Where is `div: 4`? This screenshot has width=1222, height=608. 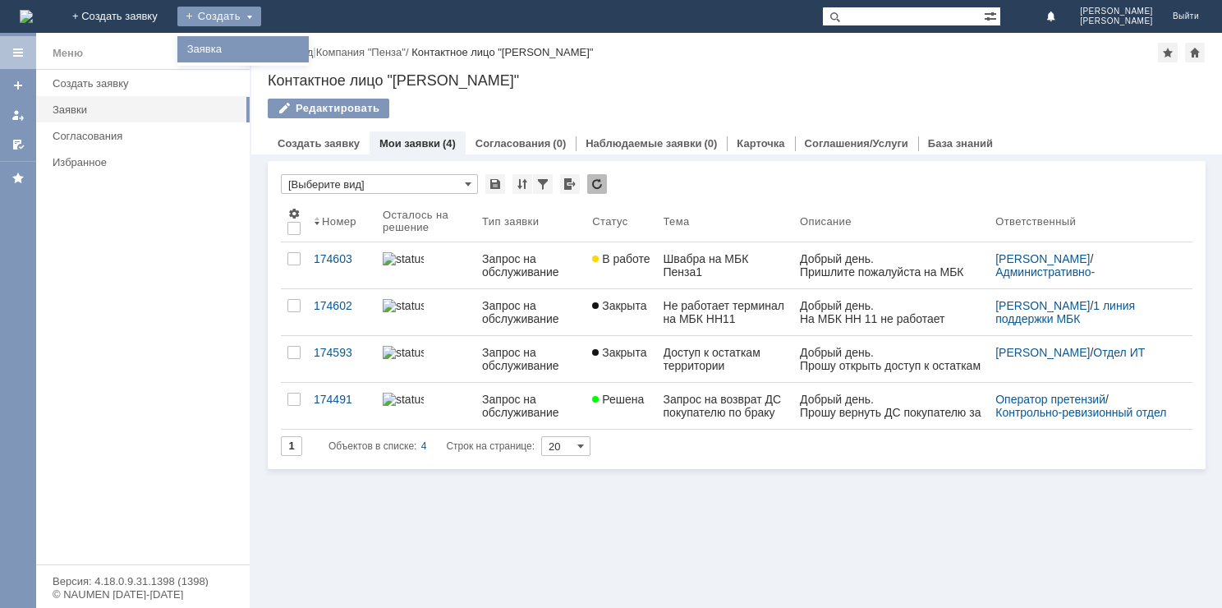
div: 4 is located at coordinates (424, 446).